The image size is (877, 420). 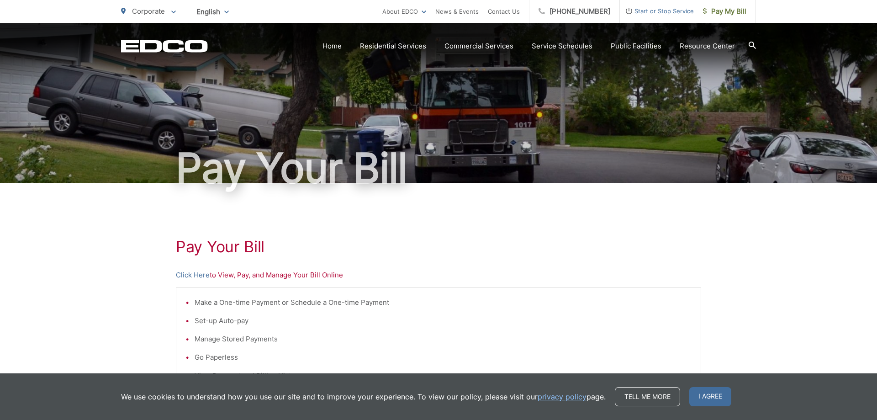 What do you see at coordinates (443, 339) in the screenshot?
I see `li: Manage Stored Payments` at bounding box center [443, 339].